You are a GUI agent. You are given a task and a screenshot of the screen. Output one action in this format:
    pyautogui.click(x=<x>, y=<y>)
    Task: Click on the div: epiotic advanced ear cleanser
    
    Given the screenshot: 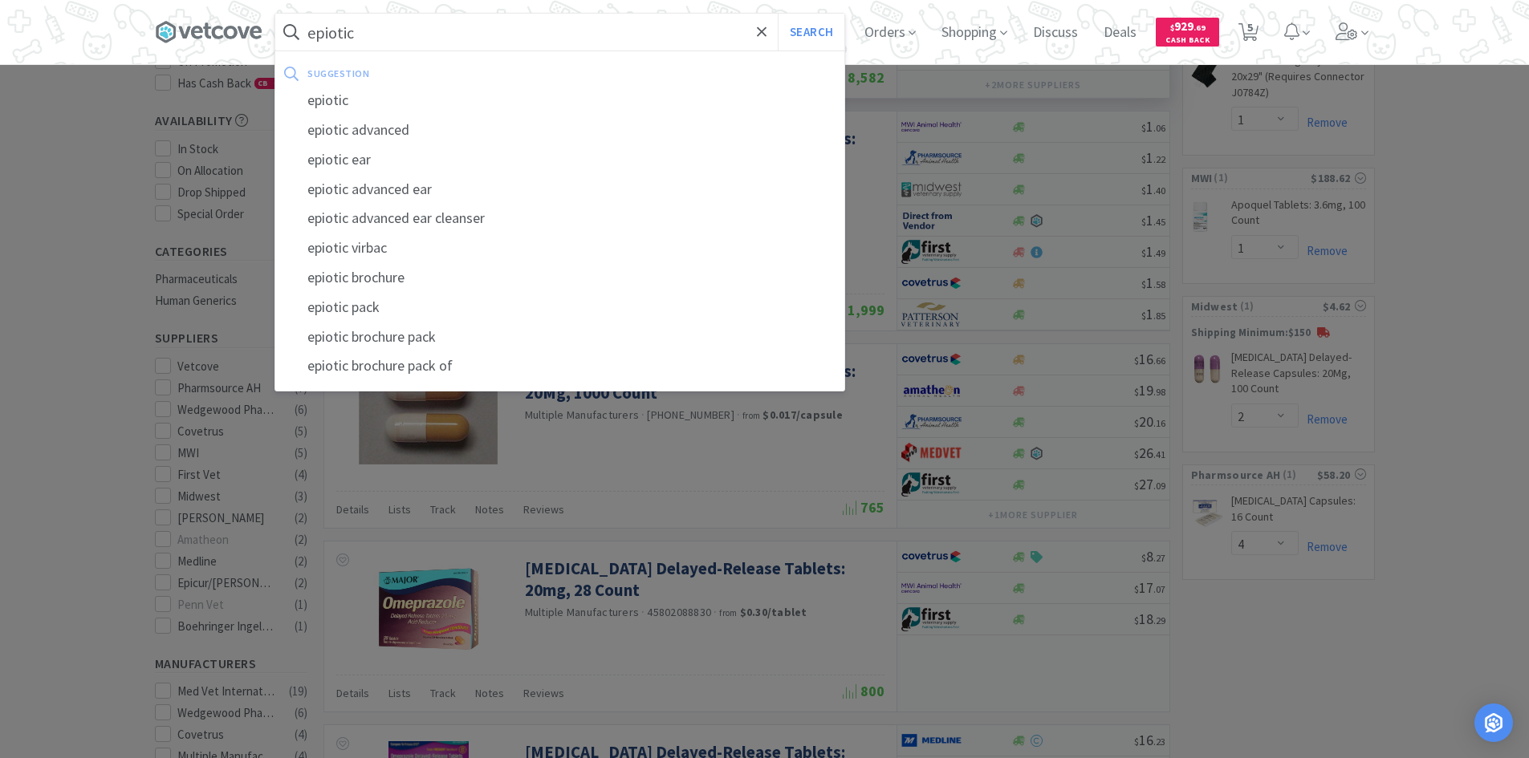 What is the action you would take?
    pyautogui.click(x=559, y=218)
    